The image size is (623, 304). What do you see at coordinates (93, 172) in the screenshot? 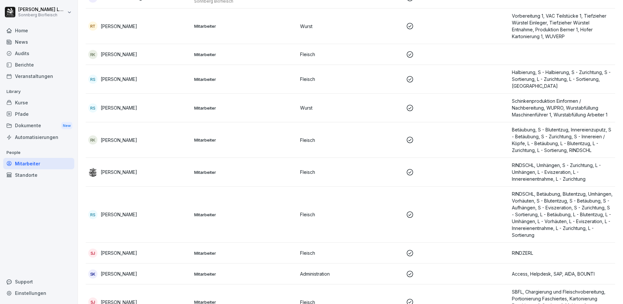
I see `img: nzbmf5um3glqluyx4ht2syjj.png` at bounding box center [93, 172].